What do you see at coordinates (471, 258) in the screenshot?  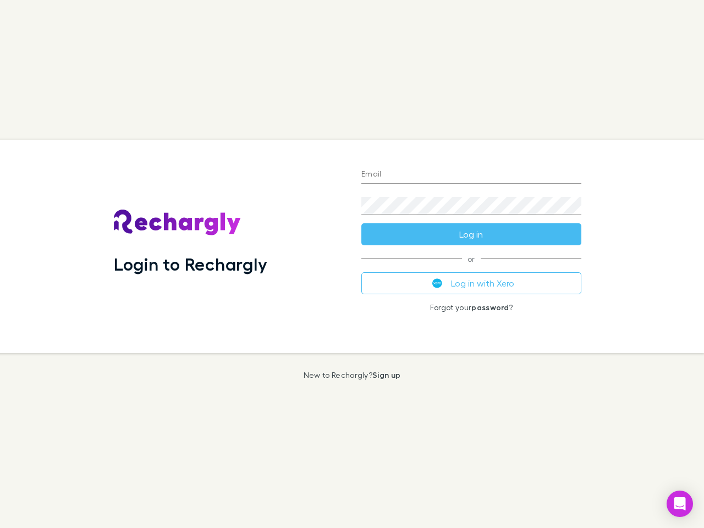 I see `span: or` at bounding box center [471, 258].